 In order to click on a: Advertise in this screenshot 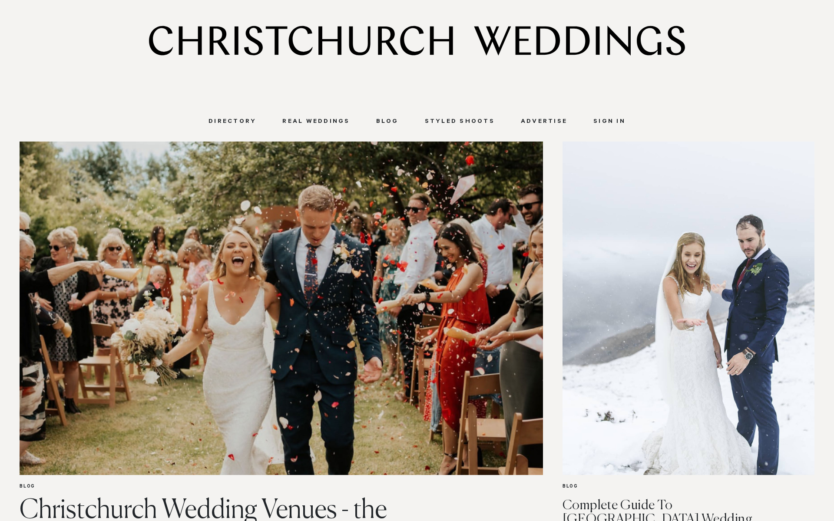, I will do `click(544, 122)`.